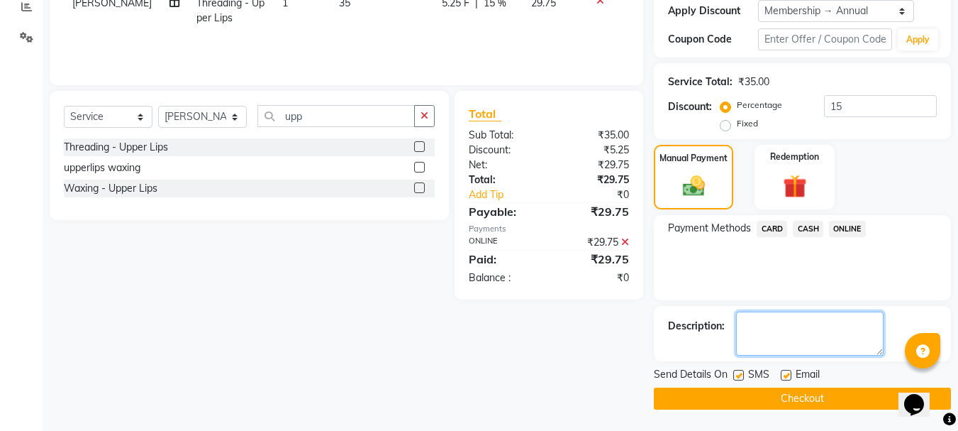  I want to click on span: Send Details On, so click(691, 375).